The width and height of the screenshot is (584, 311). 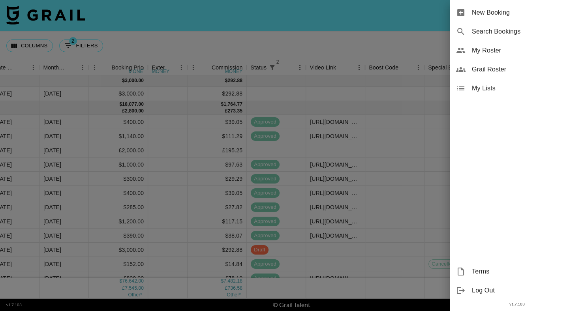 I want to click on span: New Booking, so click(x=525, y=13).